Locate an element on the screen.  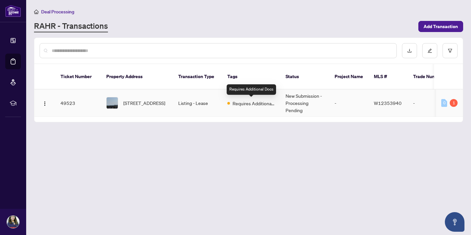
img: logo is located at coordinates (13, 11).